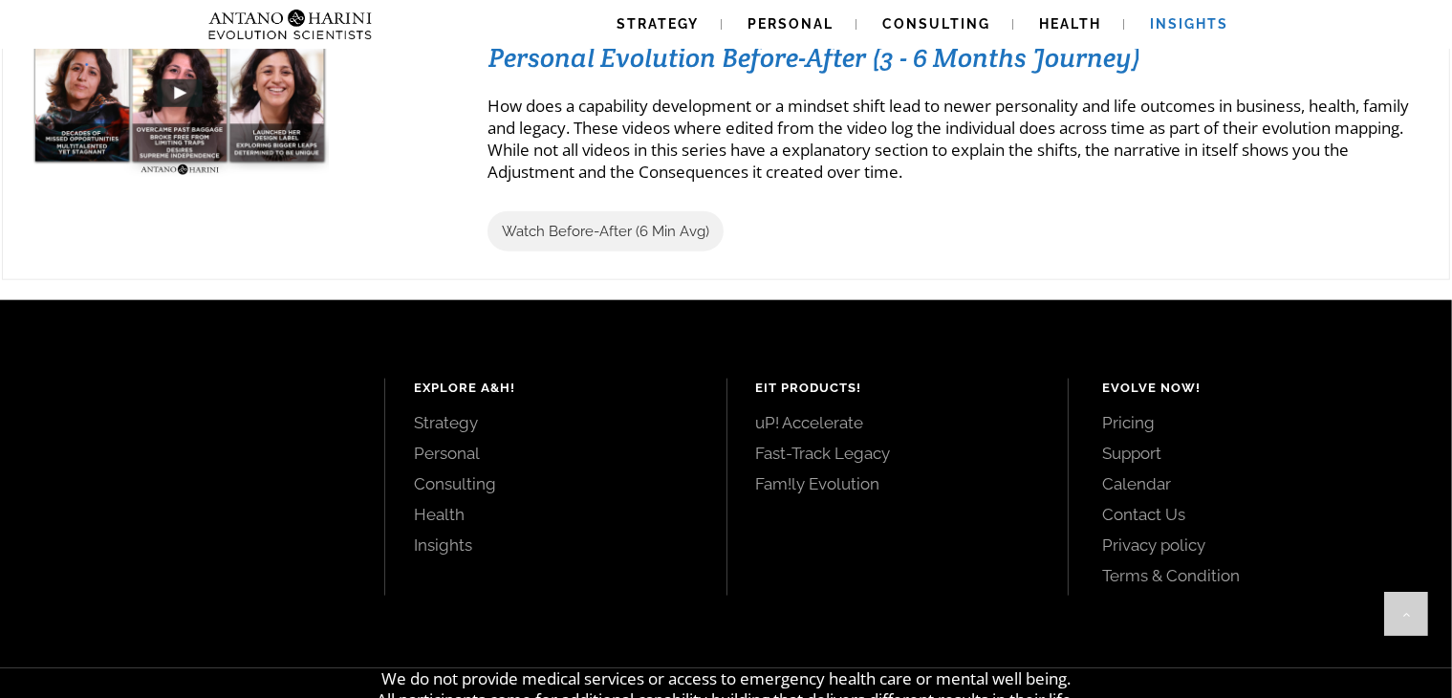 This screenshot has height=698, width=1452. I want to click on a: Consulting, so click(555, 484).